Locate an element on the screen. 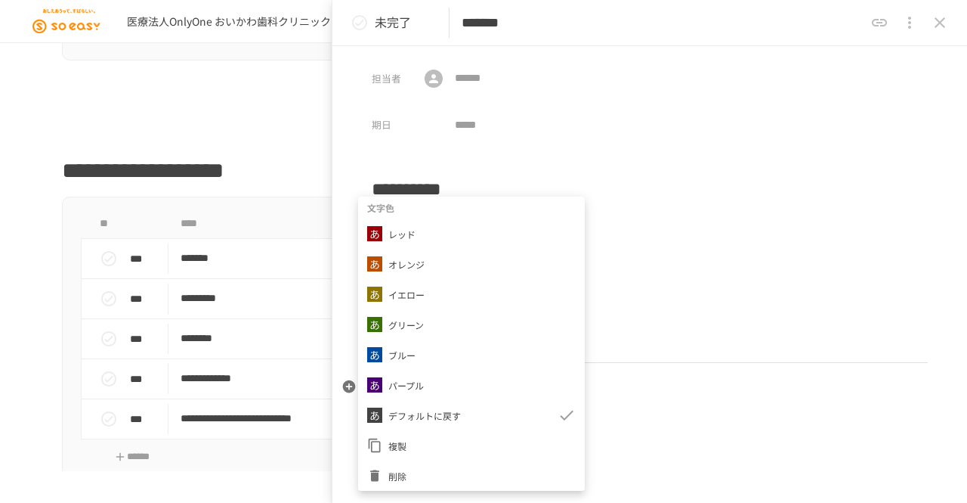 The height and width of the screenshot is (503, 967). p: デフォルトに戻す is located at coordinates (425, 415).